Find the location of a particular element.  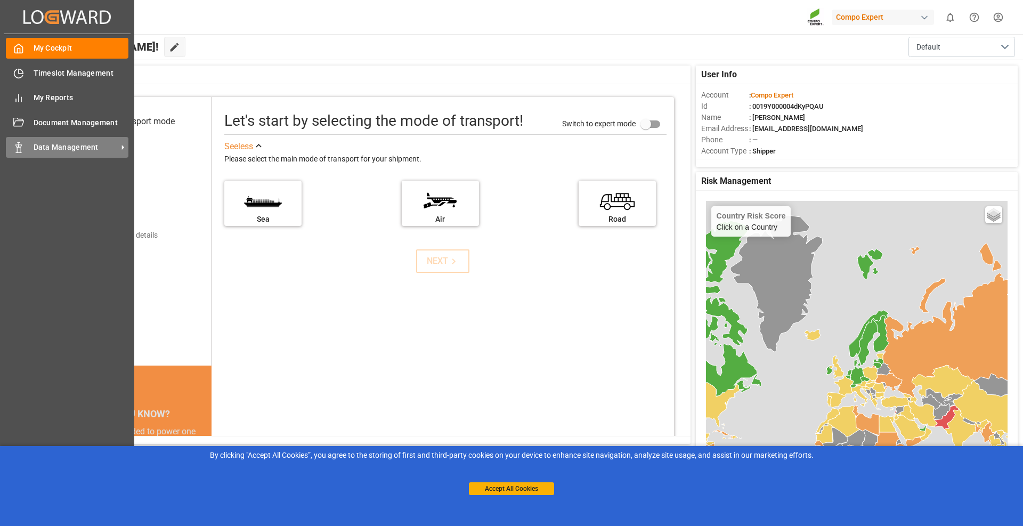

span: Name is located at coordinates (725, 117).